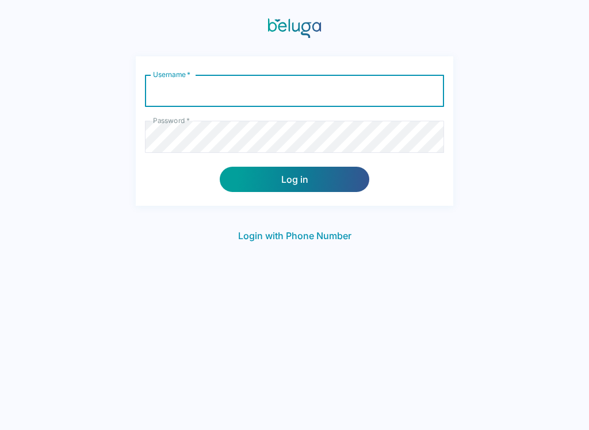 This screenshot has width=589, height=430. I want to click on label: Password, so click(171, 120).